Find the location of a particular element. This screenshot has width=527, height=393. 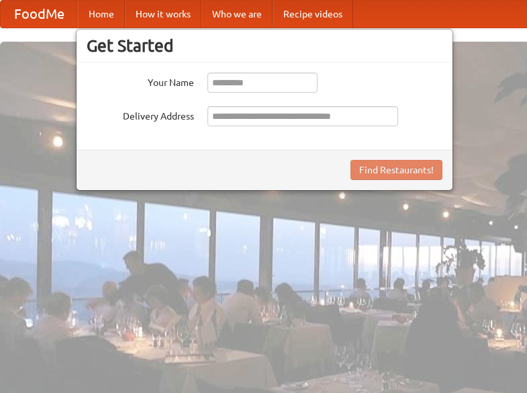

label: Your Name is located at coordinates (140, 81).